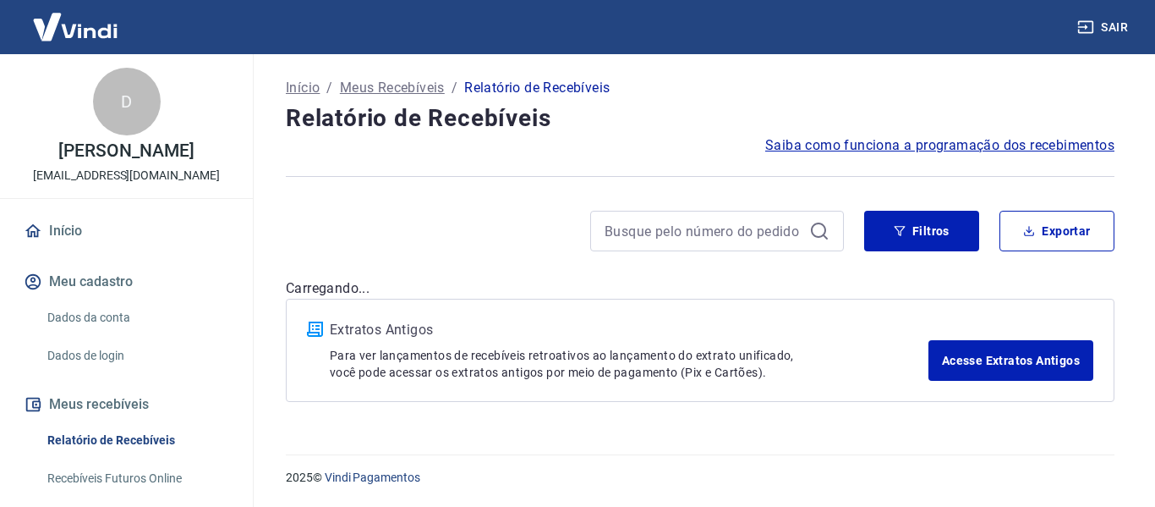 The image size is (1155, 507). What do you see at coordinates (704, 231) in the screenshot?
I see `input: Busque pelo número do pedido` at bounding box center [704, 231].